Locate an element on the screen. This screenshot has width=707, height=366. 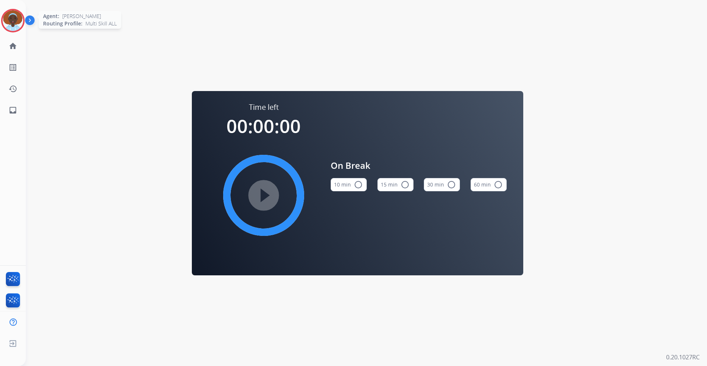
img: avatar is located at coordinates (13, 21).